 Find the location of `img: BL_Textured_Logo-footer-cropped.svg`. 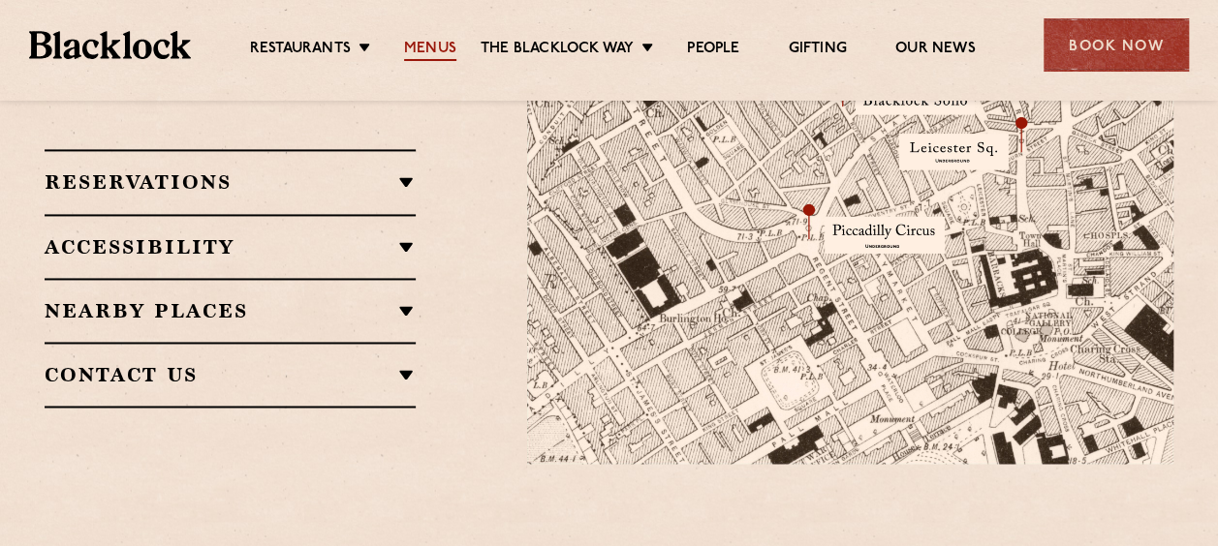

img: BL_Textured_Logo-footer-cropped.svg is located at coordinates (109, 45).